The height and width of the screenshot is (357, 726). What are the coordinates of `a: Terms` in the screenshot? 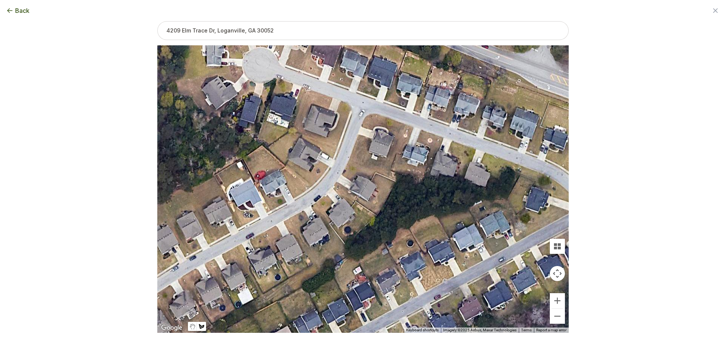 It's located at (526, 330).